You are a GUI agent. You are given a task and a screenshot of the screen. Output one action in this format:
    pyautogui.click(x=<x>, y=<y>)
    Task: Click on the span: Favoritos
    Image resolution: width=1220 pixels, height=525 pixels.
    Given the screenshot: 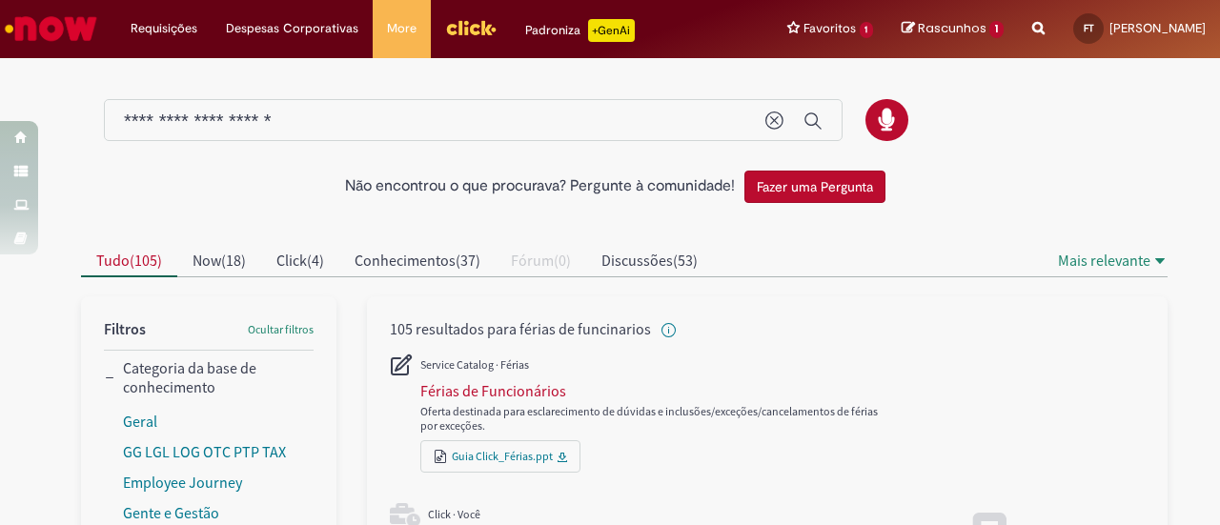 What is the action you would take?
    pyautogui.click(x=829, y=29)
    